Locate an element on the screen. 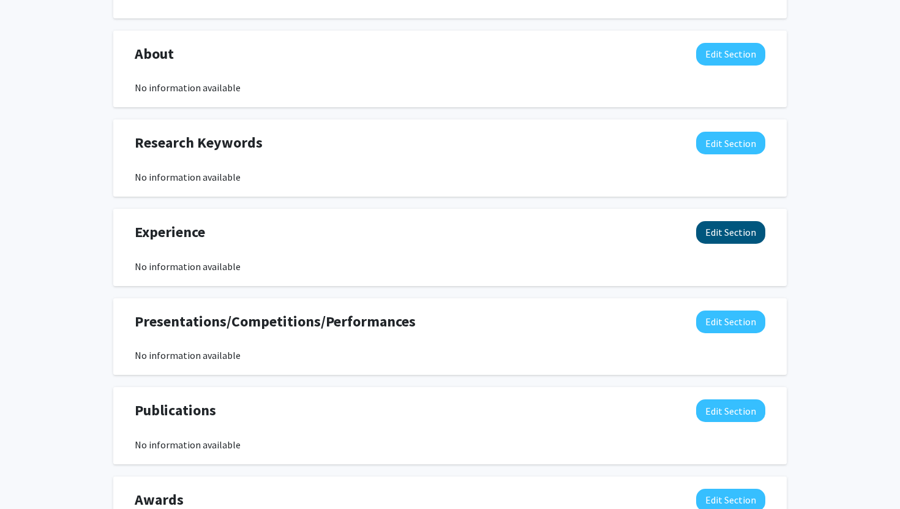 The width and height of the screenshot is (900, 509). span: Presentations/Competitions/Performances is located at coordinates (275, 321).